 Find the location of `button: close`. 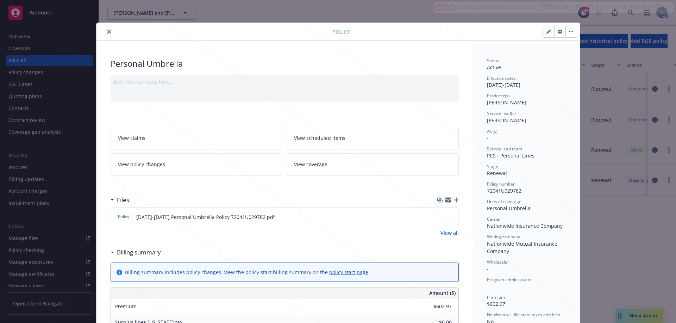

button: close is located at coordinates (109, 32).